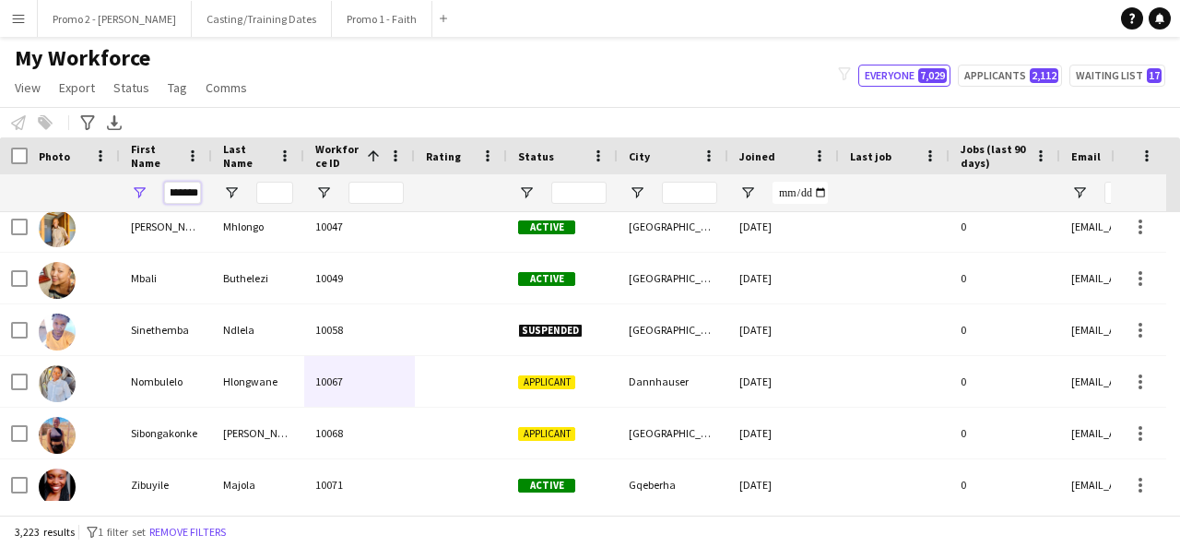 The width and height of the screenshot is (1180, 547). What do you see at coordinates (639, 156) in the screenshot?
I see `span: City` at bounding box center [639, 156].